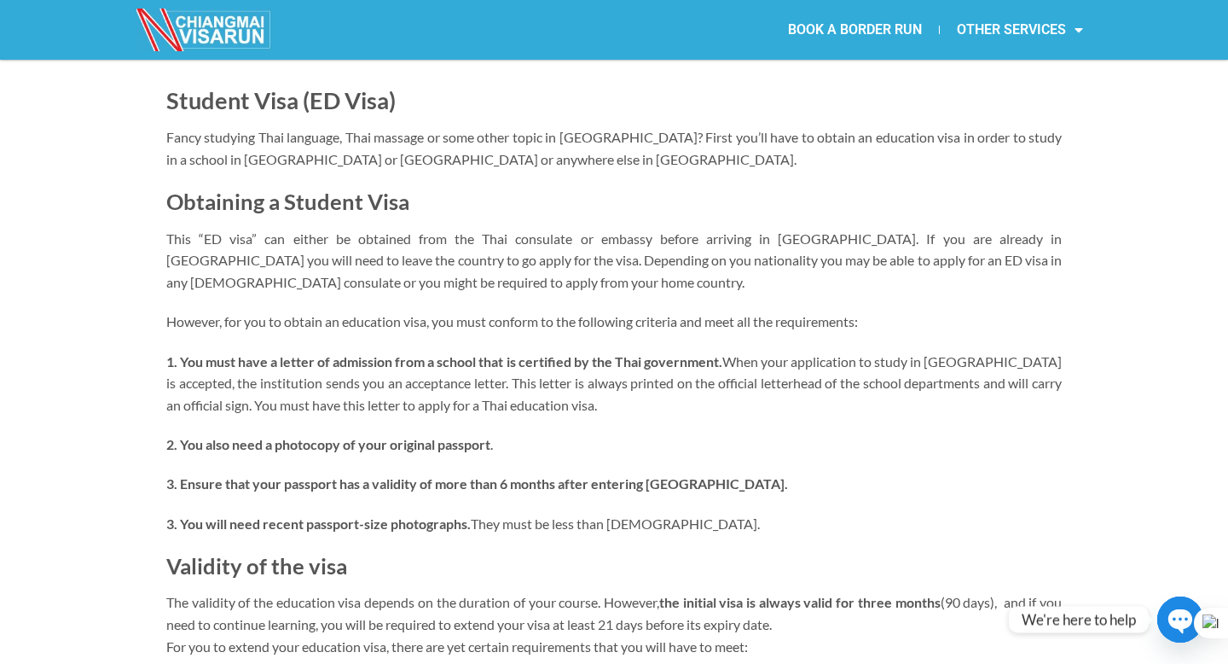 This screenshot has width=1228, height=664. I want to click on h2: Validity of the visa, so click(614, 566).